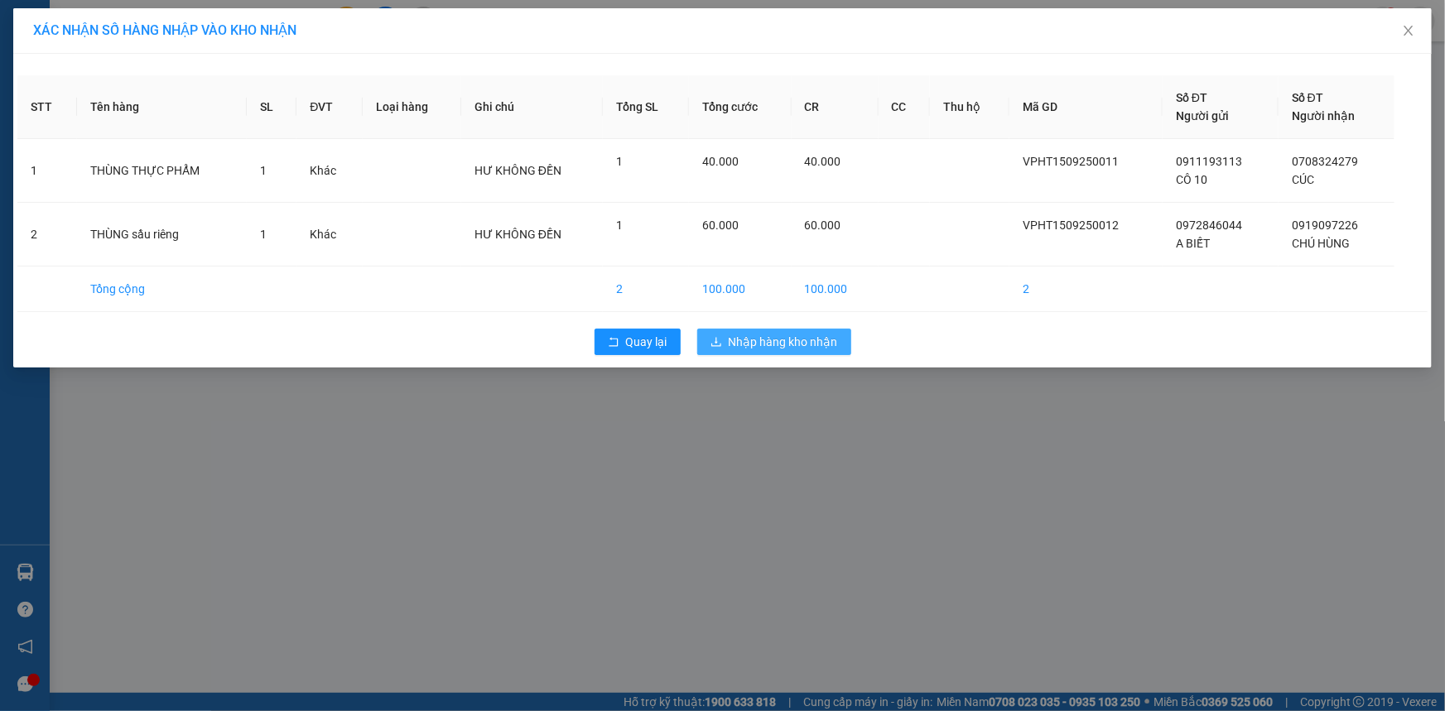  I want to click on span: 0911193113, so click(1209, 161).